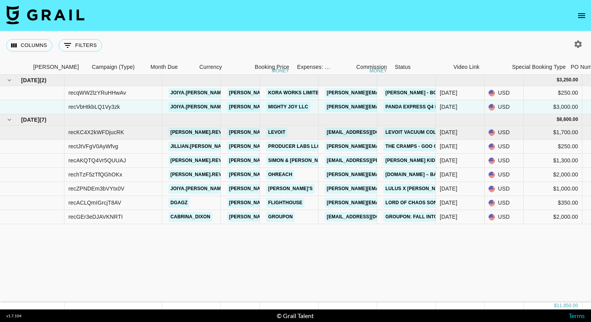  I want to click on a: Producer Labs LLC, so click(295, 146).